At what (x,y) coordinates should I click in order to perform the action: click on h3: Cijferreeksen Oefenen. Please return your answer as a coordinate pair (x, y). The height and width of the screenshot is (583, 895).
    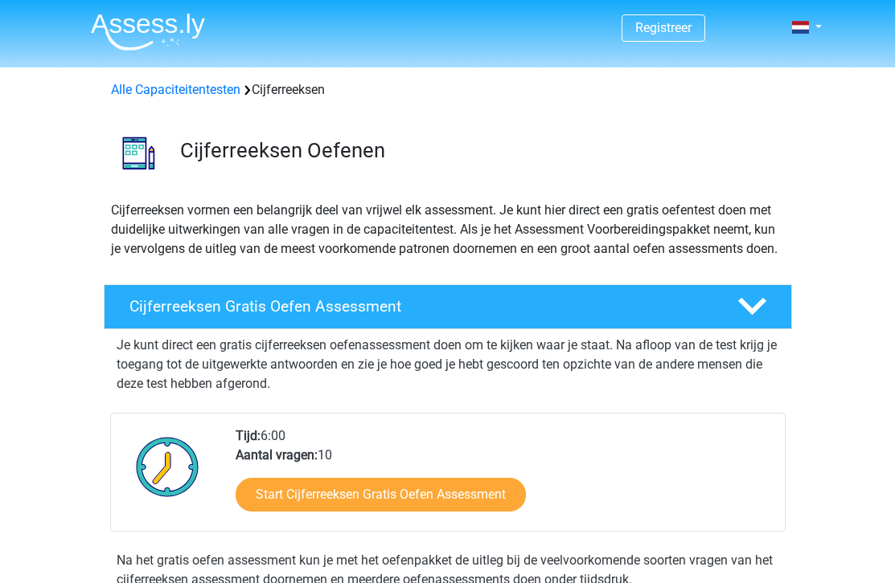
    Looking at the image, I should click on (479, 150).